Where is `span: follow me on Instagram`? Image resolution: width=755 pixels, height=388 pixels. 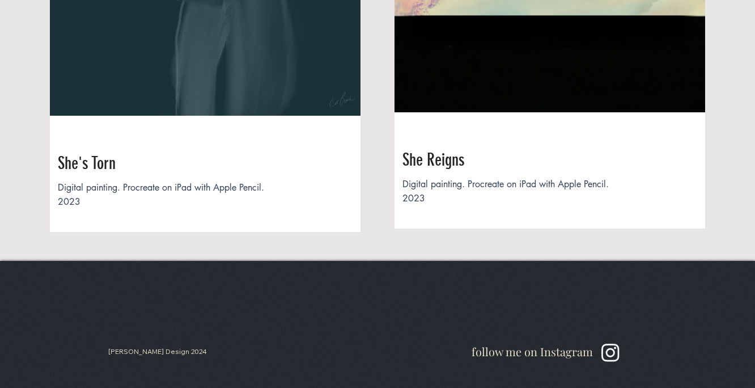
span: follow me on Instagram is located at coordinates (532, 351).